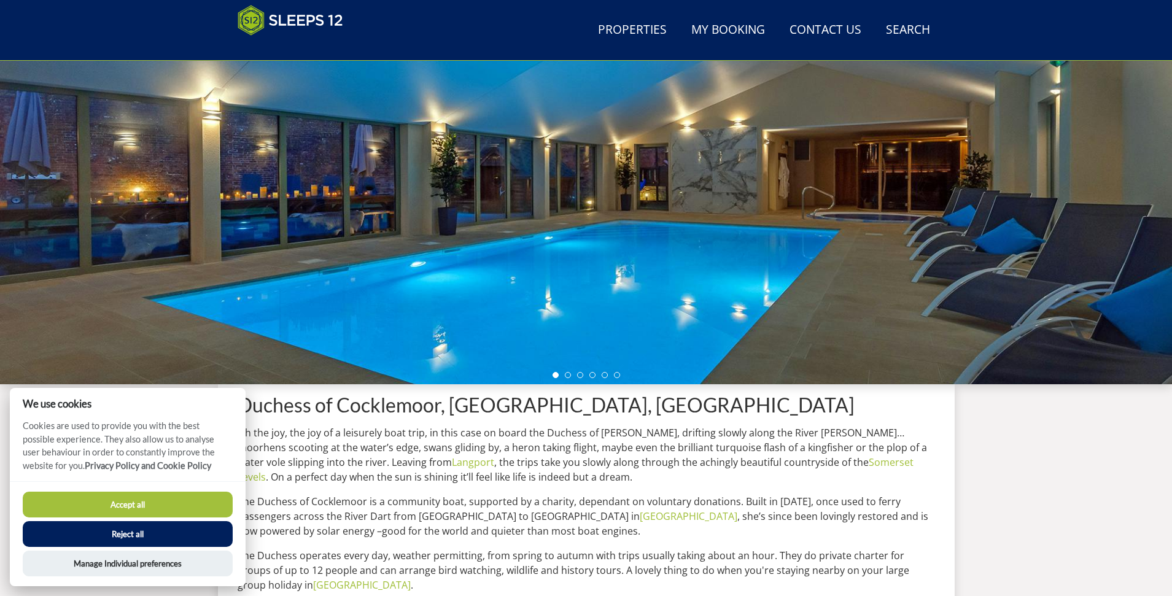 The image size is (1172, 596). I want to click on button: Accept all, so click(128, 505).